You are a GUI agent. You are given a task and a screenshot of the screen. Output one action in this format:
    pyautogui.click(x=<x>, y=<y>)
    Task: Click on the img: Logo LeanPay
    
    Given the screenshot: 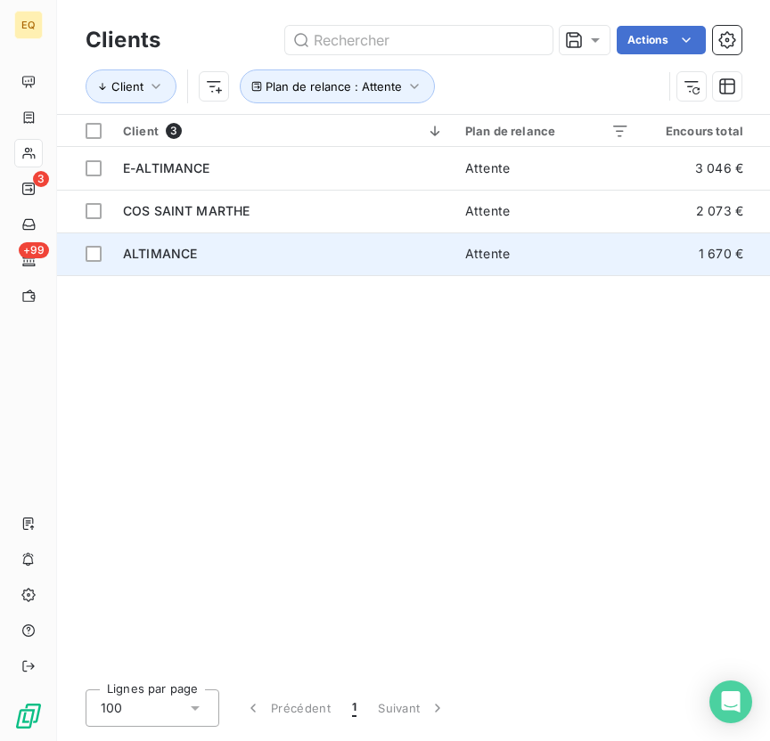 What is the action you would take?
    pyautogui.click(x=29, y=716)
    